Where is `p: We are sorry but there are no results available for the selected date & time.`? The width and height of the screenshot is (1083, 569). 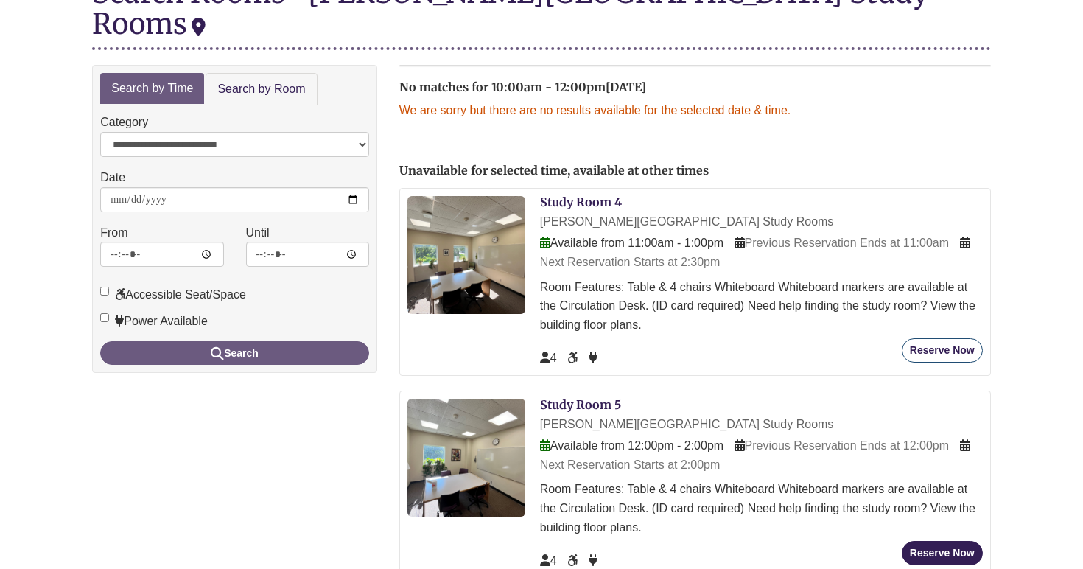 p: We are sorry but there are no results available for the selected date & time. is located at coordinates (695, 111).